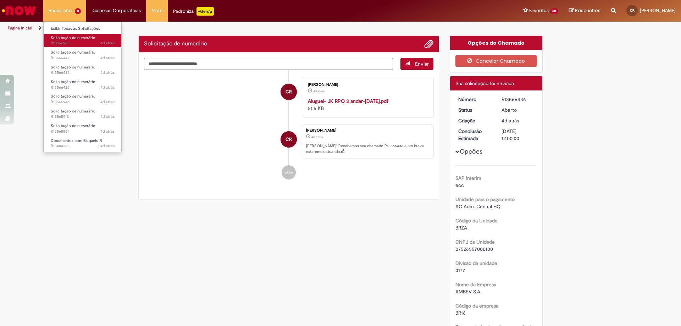 This screenshot has height=326, width=681. Describe the element at coordinates (106, 146) in the screenshot. I see `time: 05/09/2025 11:24:33` at that location.